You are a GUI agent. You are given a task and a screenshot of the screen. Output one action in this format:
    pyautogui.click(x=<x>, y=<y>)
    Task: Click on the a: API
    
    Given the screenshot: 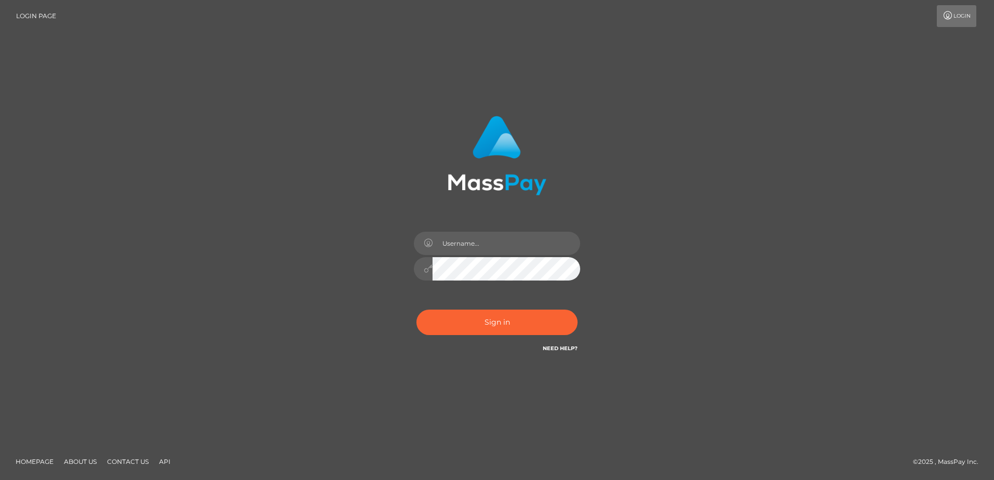 What is the action you would take?
    pyautogui.click(x=165, y=462)
    